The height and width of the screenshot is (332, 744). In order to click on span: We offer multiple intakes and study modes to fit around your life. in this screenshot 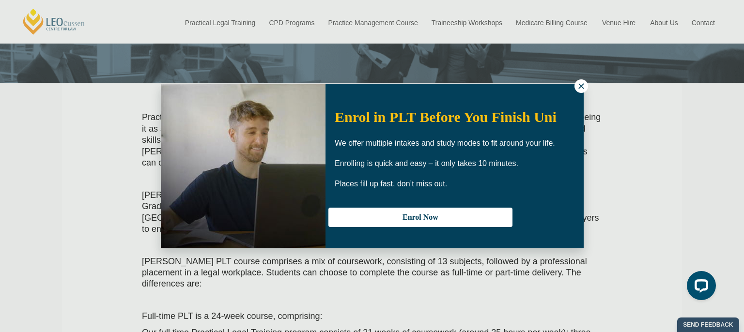, I will do `click(445, 143)`.